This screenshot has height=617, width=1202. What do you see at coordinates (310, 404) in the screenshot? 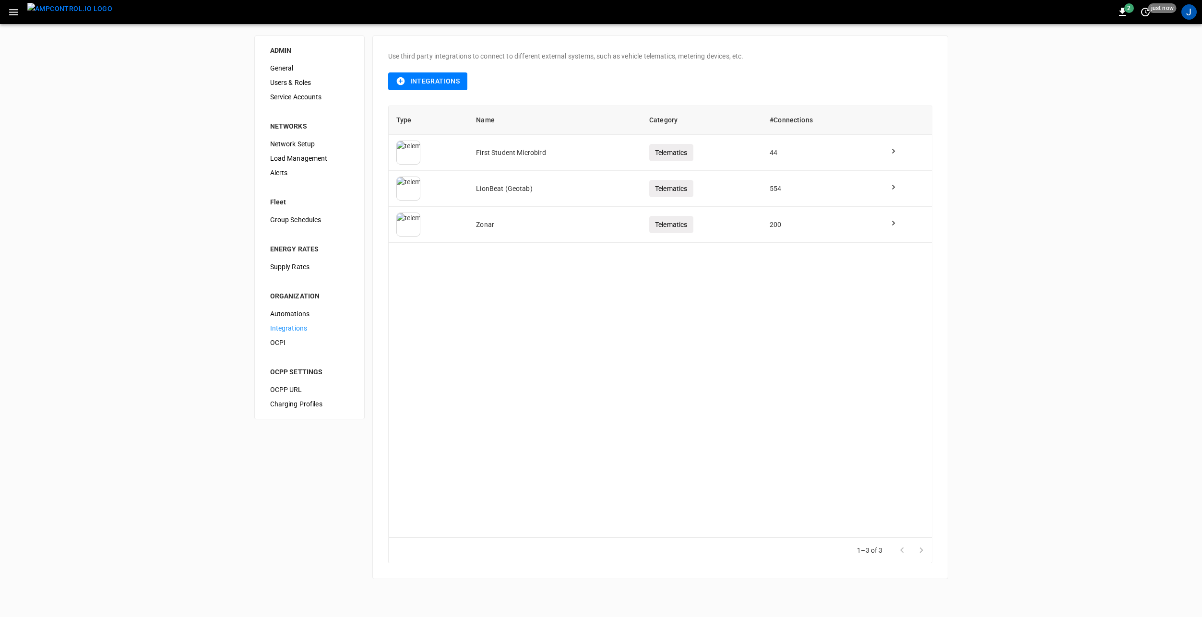
I see `div: Charging Profiles` at bounding box center [310, 404].